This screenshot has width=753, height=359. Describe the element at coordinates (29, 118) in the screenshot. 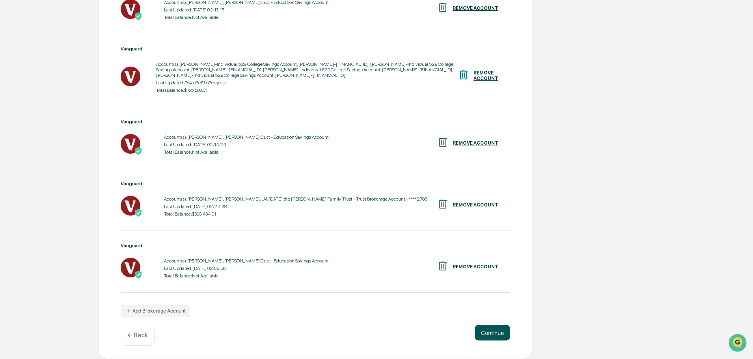

I see `a: 🔎Data Lookup` at that location.